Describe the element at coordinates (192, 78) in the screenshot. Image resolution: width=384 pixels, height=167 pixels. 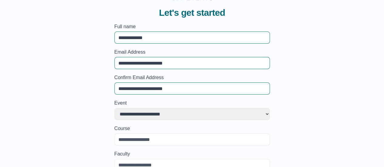
I see `label: Confirm Email Address` at that location.